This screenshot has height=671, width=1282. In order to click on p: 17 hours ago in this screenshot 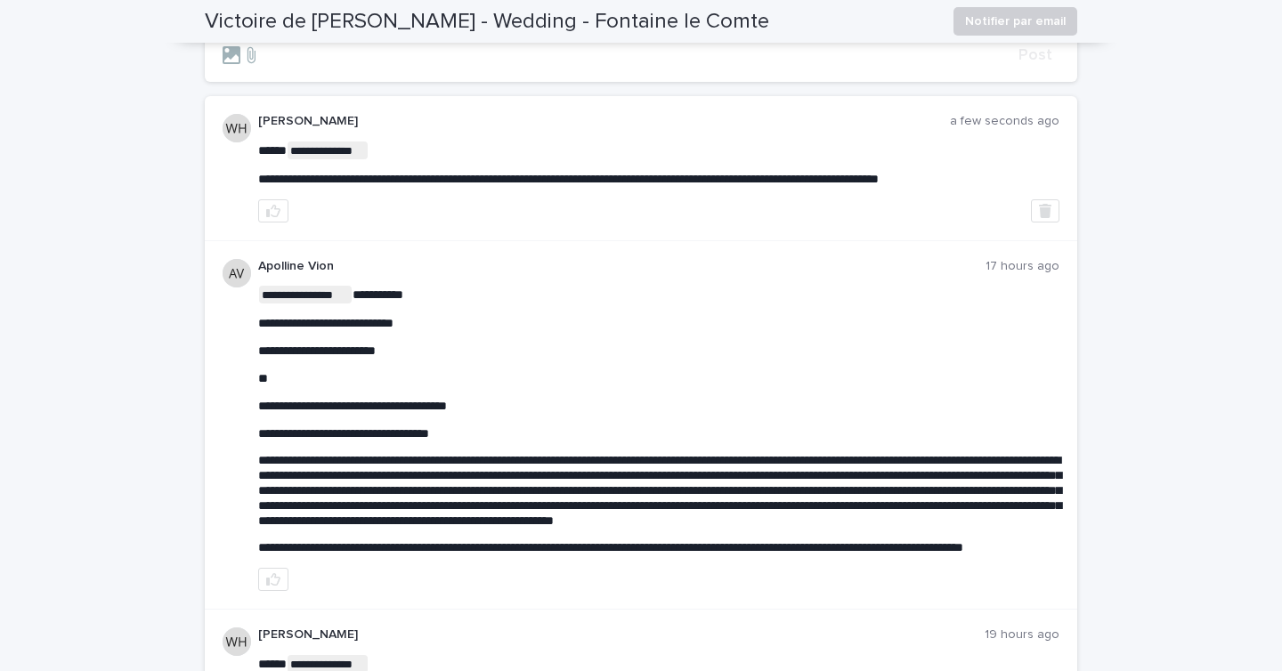, I will do `click(1022, 266)`.